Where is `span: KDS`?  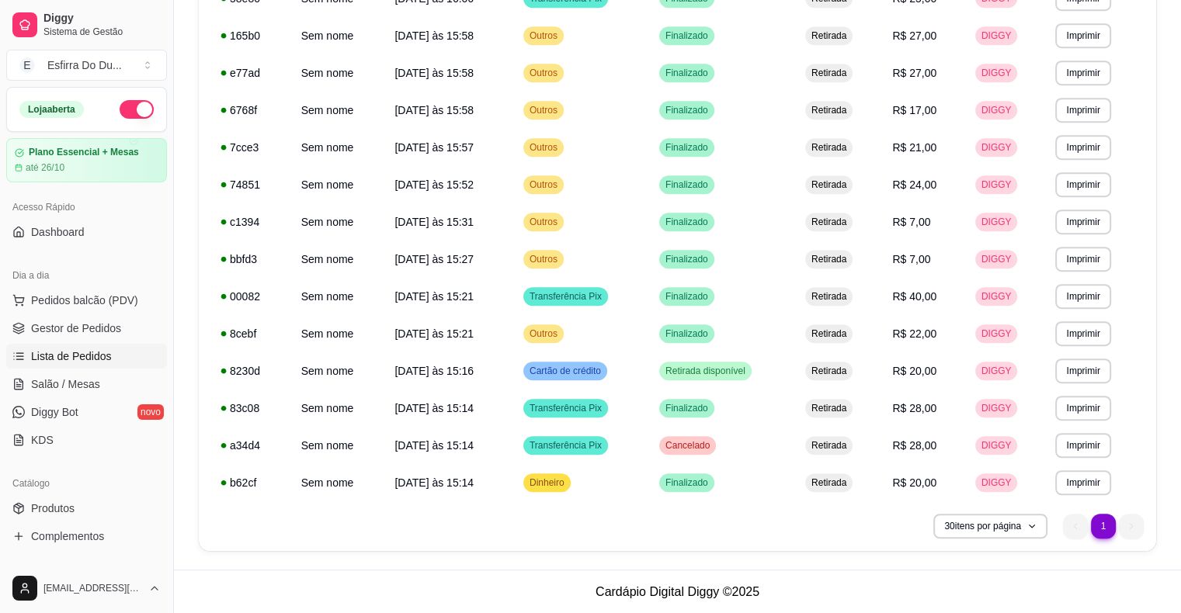 span: KDS is located at coordinates (42, 440).